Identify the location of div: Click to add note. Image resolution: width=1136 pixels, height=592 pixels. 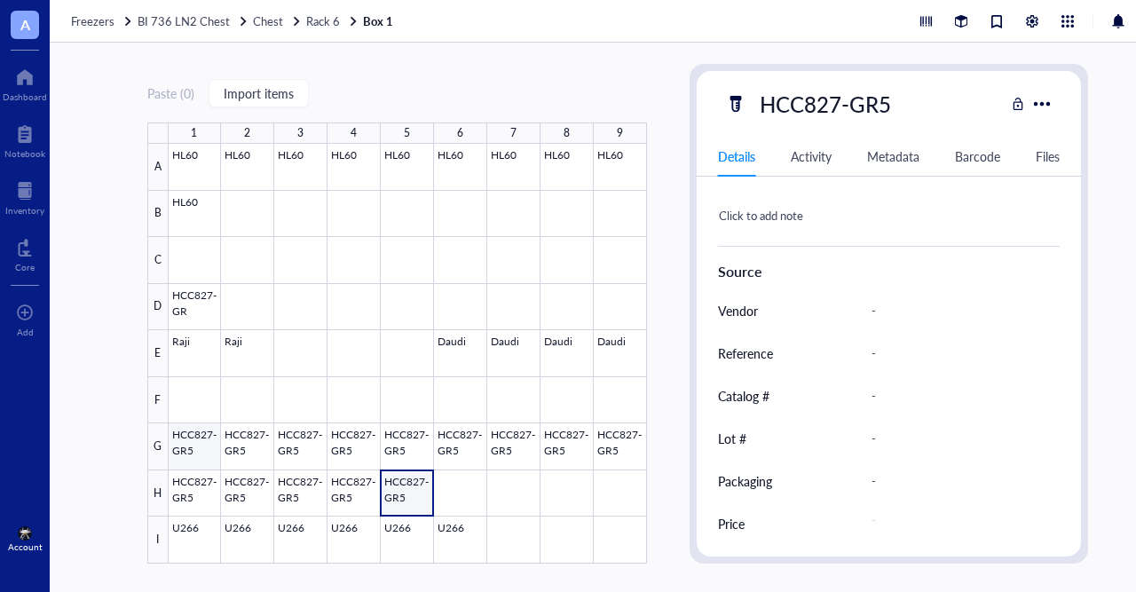
(882, 224).